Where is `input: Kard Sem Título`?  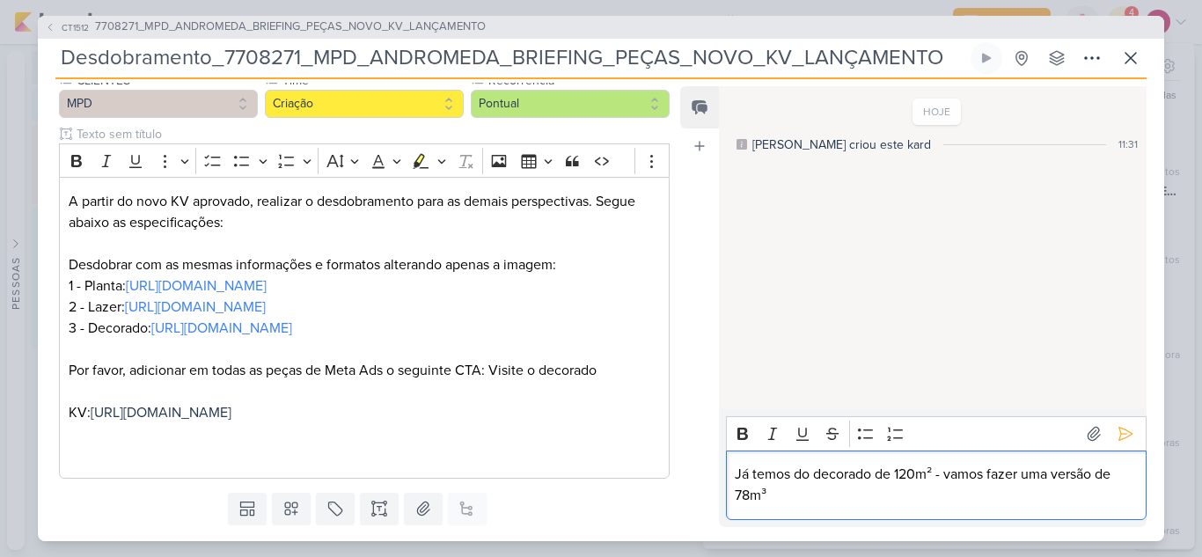
input: Kard Sem Título is located at coordinates (511, 58).